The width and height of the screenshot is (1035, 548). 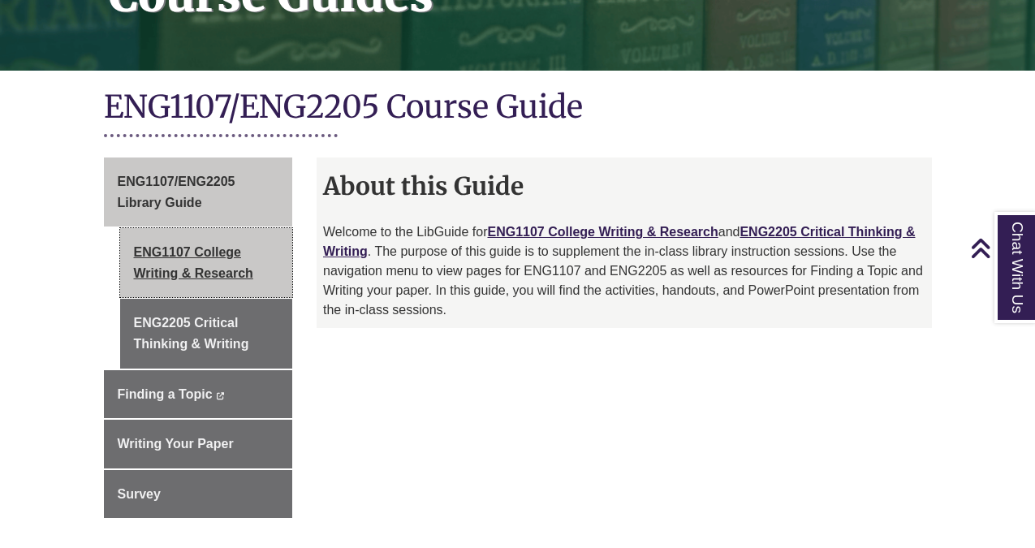 I want to click on a: Writing Your Paper, so click(x=198, y=444).